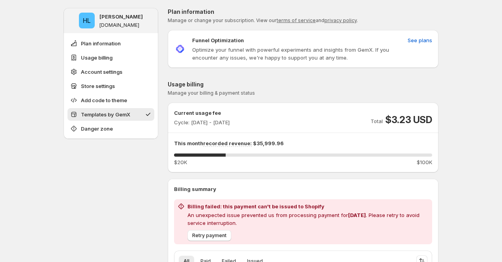 Image resolution: width=502 pixels, height=262 pixels. I want to click on h2: Billing failed: this payment can't be issued to Shopify, so click(308, 206).